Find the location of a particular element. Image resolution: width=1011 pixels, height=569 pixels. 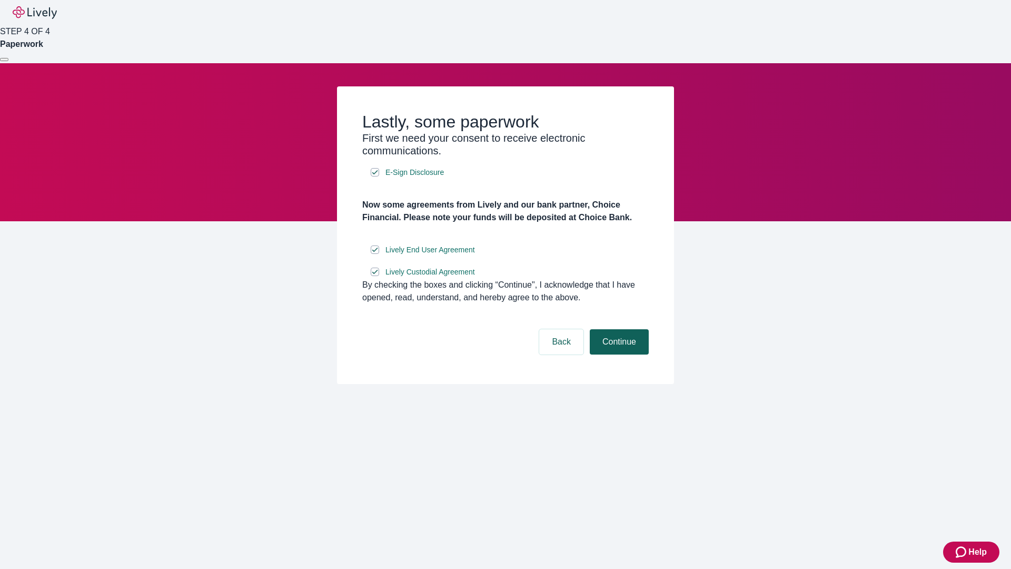

svg: Zendesk support icon is located at coordinates (962, 552).